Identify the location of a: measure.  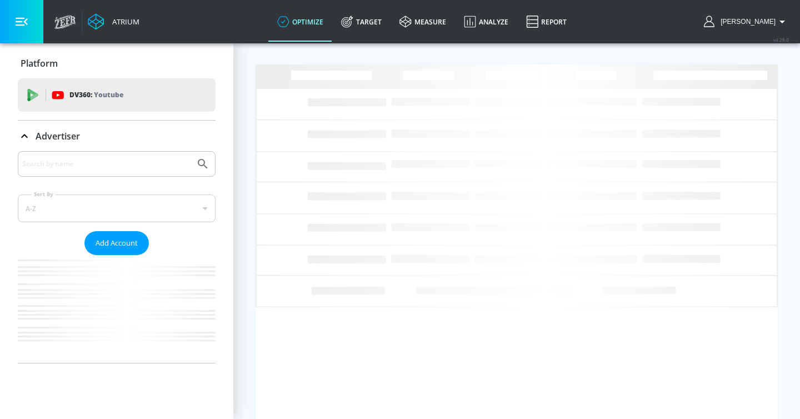
(423, 22).